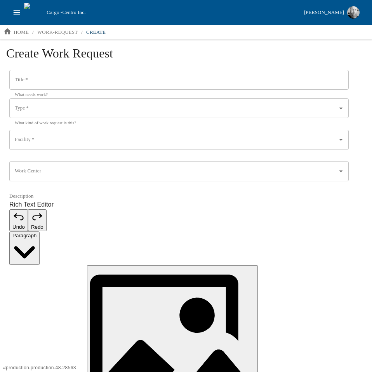  I want to click on span: Undo, so click(19, 227).